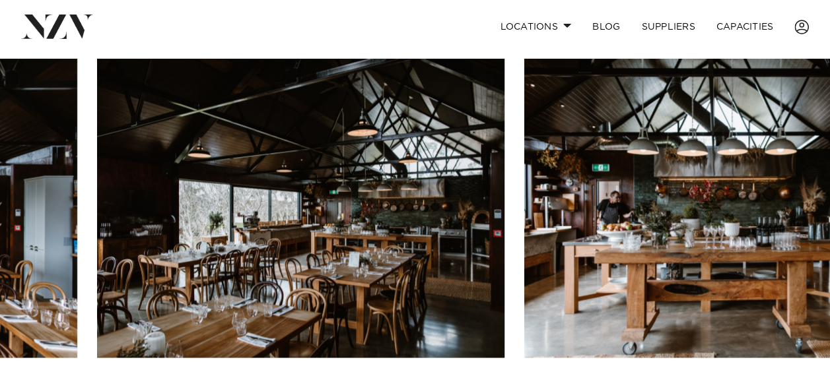  I want to click on img: nzv-logo.png, so click(57, 26).